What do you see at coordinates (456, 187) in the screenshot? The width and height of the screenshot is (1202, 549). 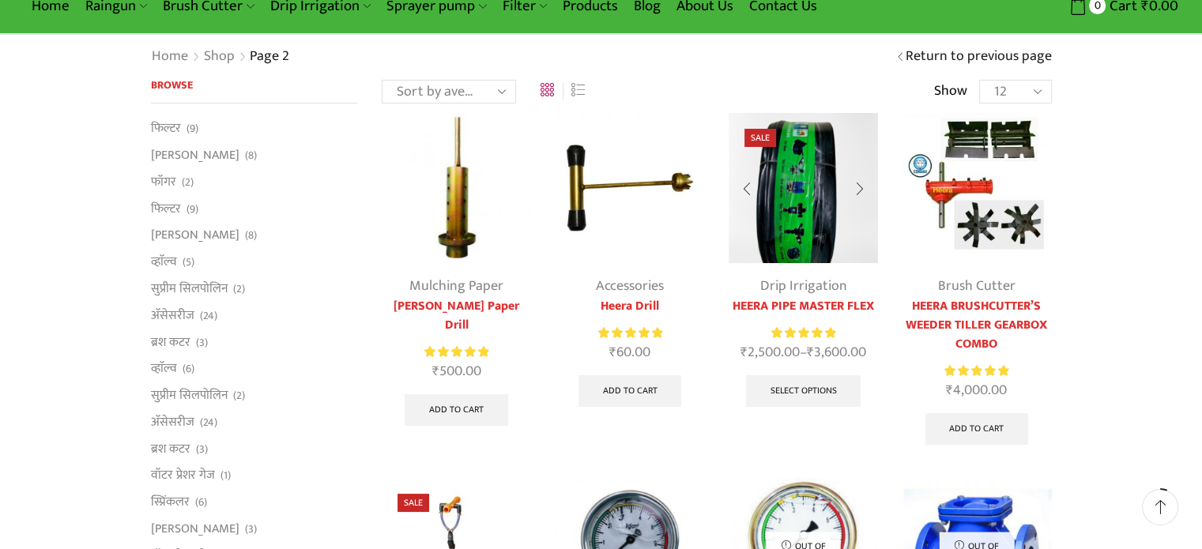 I see `img: Heera Mulching Paper Drill` at bounding box center [456, 187].